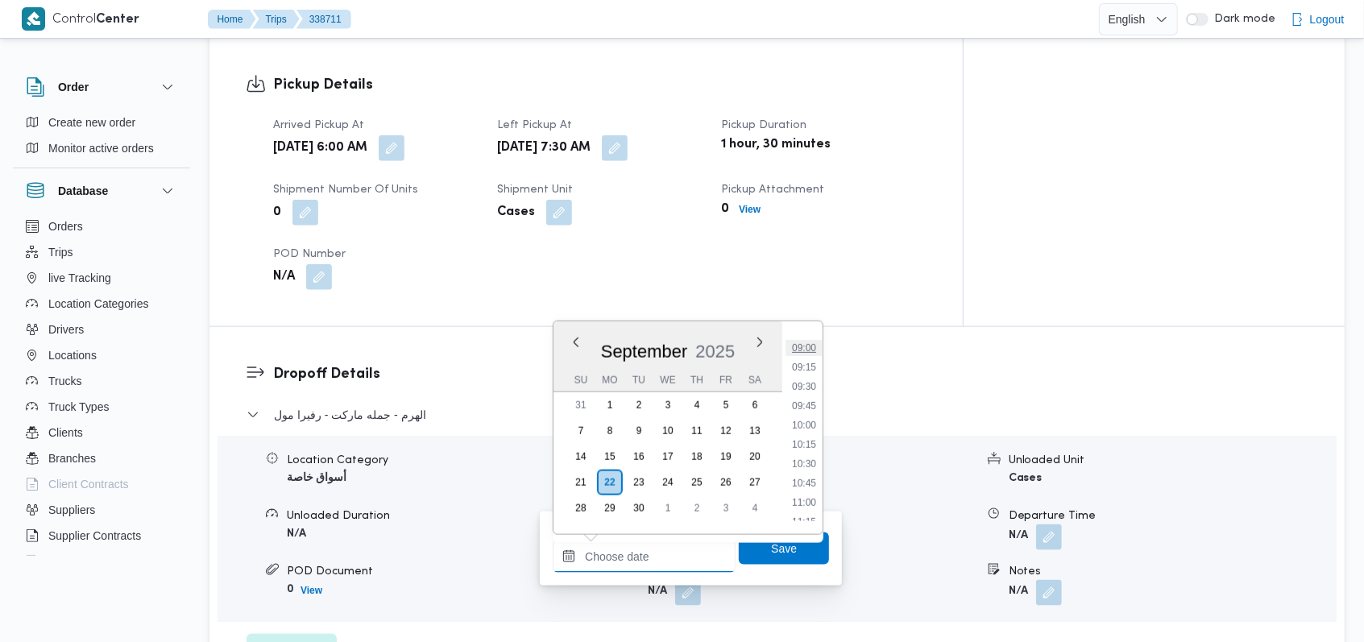 This screenshot has width=1364, height=642. What do you see at coordinates (726, 431) in the screenshot?
I see `div: day-12` at bounding box center [726, 431].